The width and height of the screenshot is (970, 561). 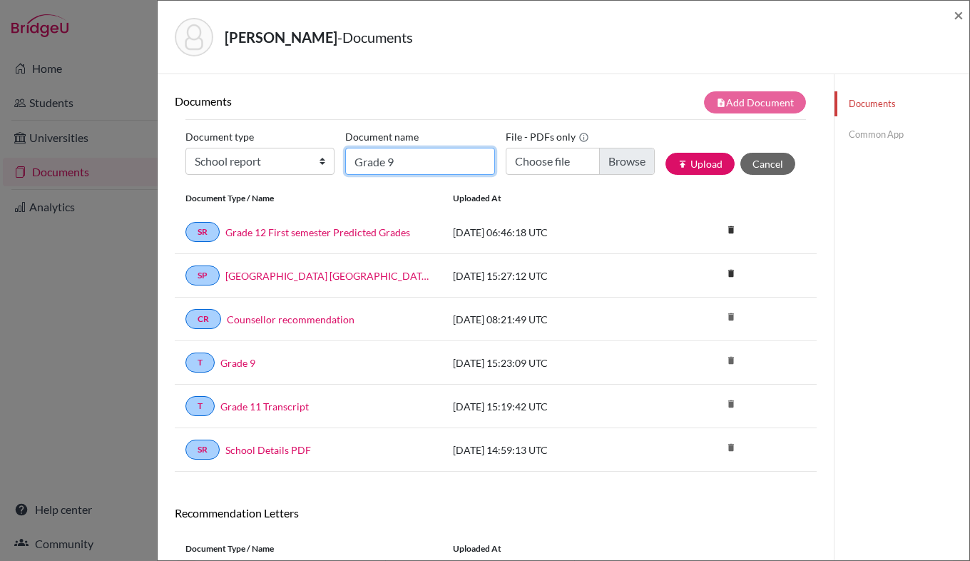 What do you see at coordinates (203, 275) in the screenshot?
I see `a: SP` at bounding box center [203, 275].